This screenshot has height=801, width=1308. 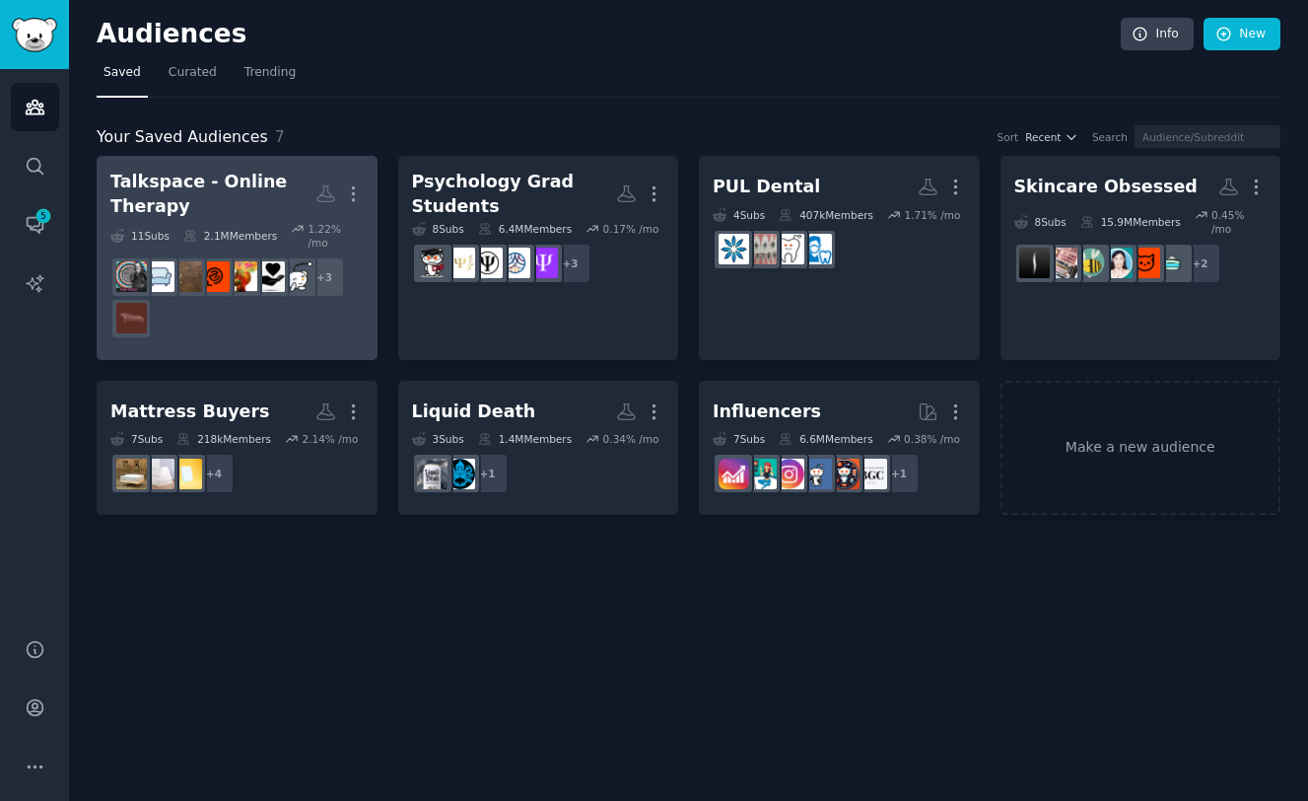 I want to click on div: 11 Sub s, so click(x=140, y=236).